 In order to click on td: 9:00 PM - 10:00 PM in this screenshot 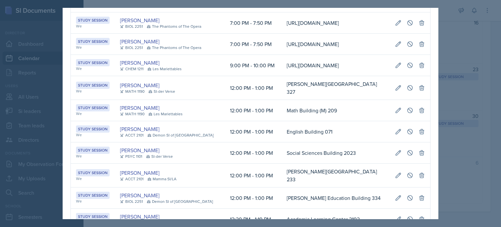, I will do `click(253, 65)`.